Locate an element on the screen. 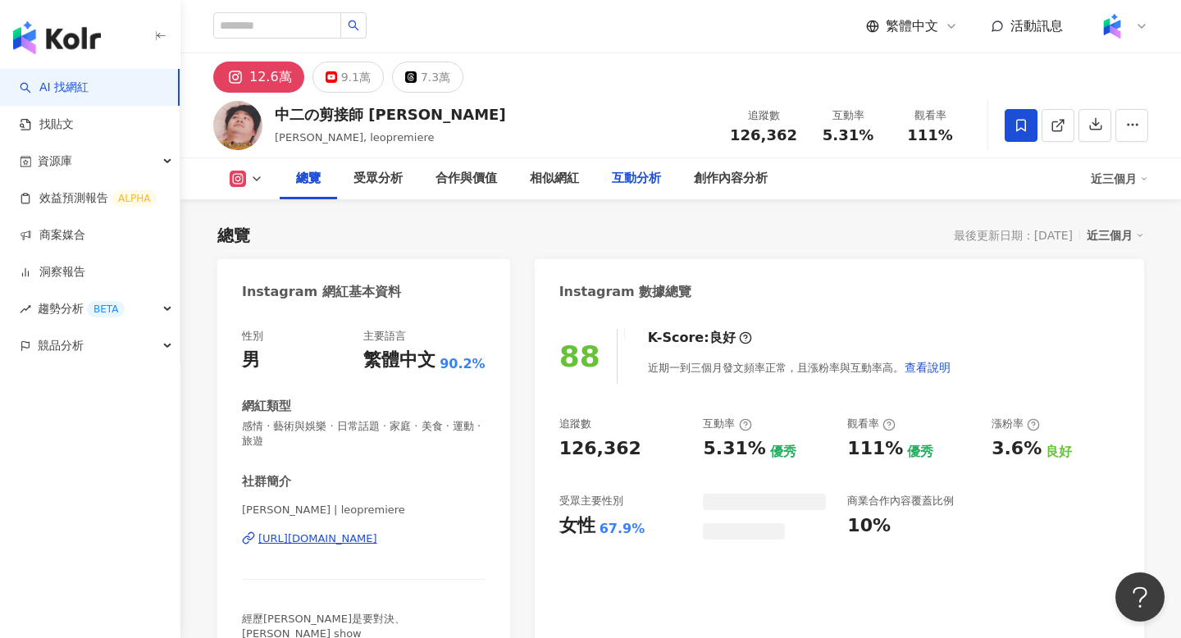 The width and height of the screenshot is (1181, 638). img: logo is located at coordinates (57, 38).